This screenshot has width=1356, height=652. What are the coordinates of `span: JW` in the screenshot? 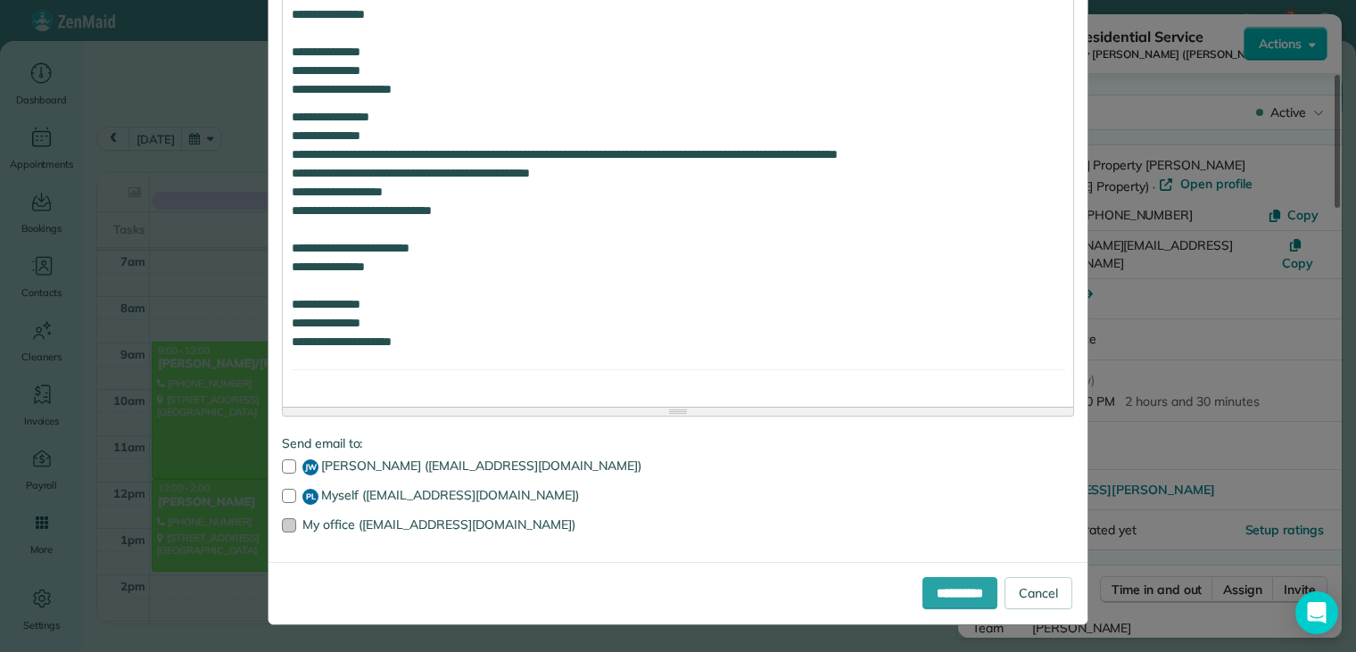 It's located at (310, 467).